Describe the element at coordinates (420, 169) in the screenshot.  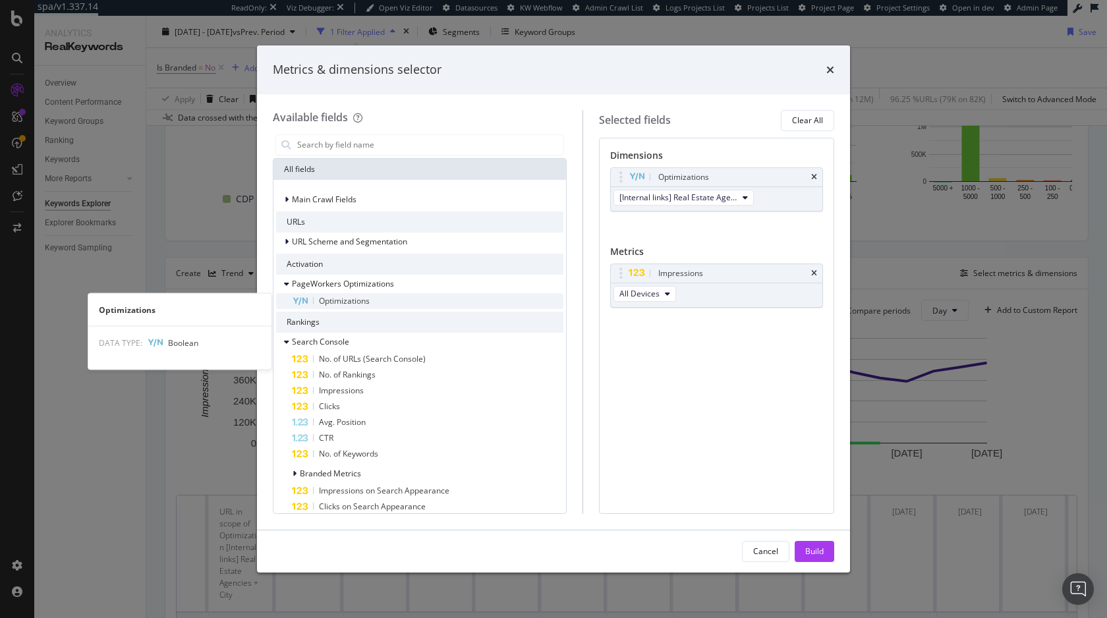
I see `div: All fields` at that location.